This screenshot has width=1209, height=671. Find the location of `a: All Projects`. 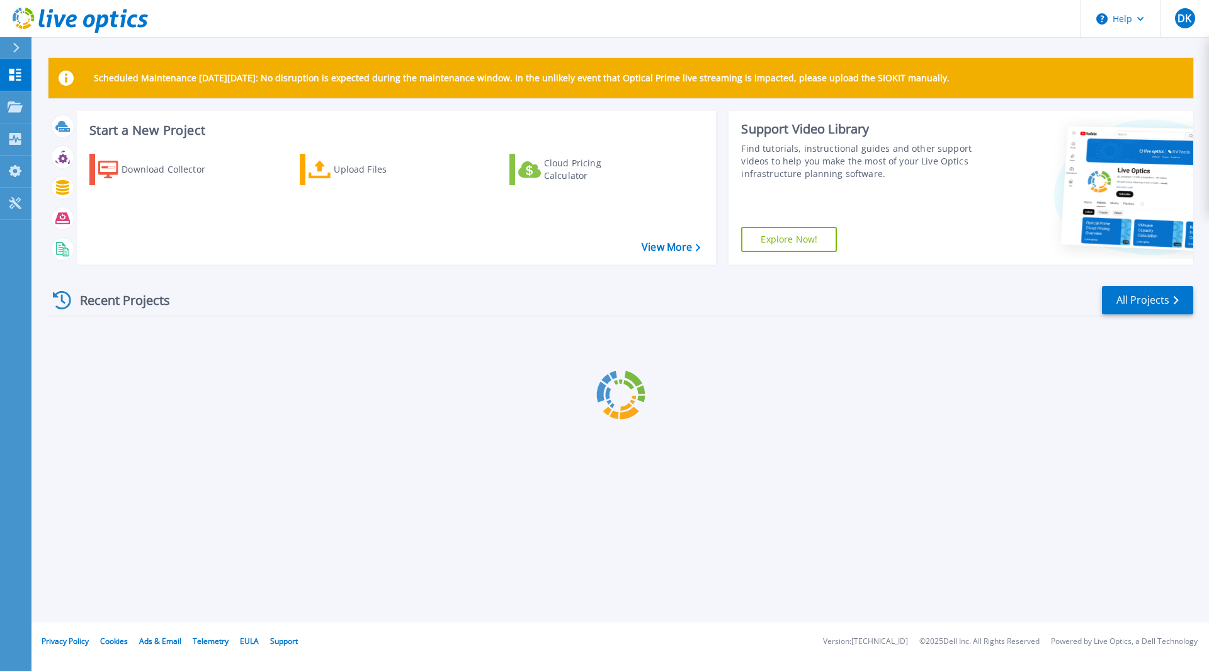

a: All Projects is located at coordinates (1147, 300).